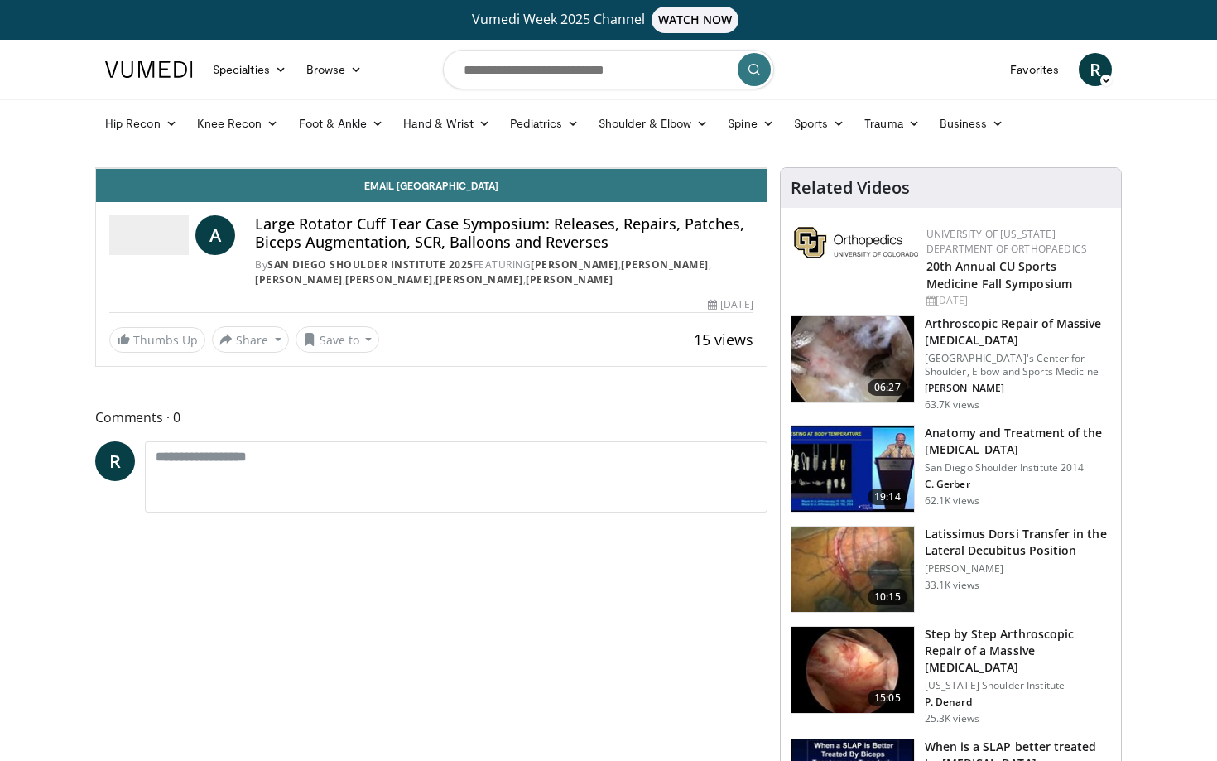  I want to click on span: A, so click(215, 235).